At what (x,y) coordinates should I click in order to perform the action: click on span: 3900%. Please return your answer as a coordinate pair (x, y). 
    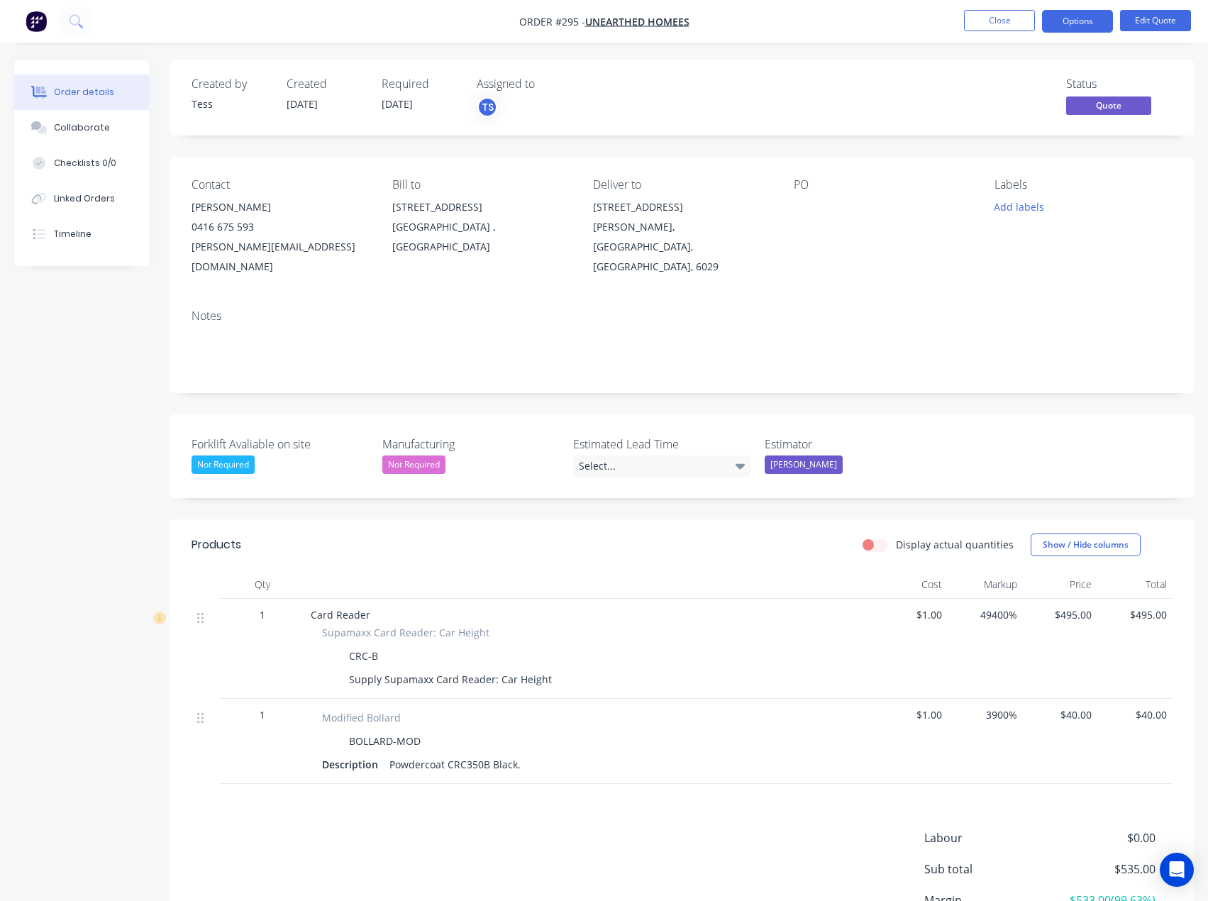
    Looking at the image, I should click on (985, 714).